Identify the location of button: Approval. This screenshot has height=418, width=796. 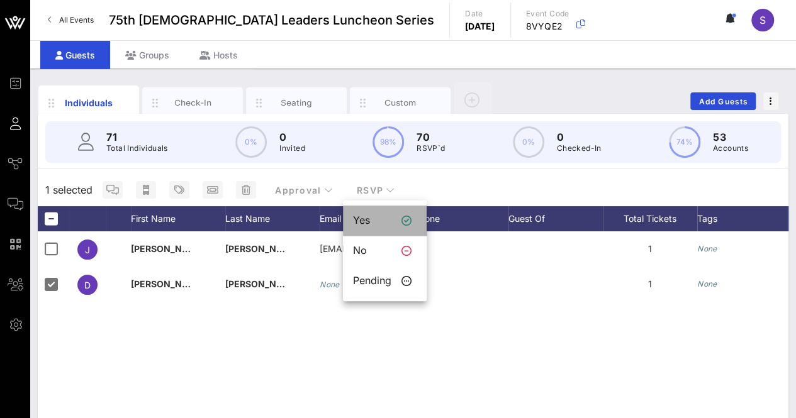
(303, 190).